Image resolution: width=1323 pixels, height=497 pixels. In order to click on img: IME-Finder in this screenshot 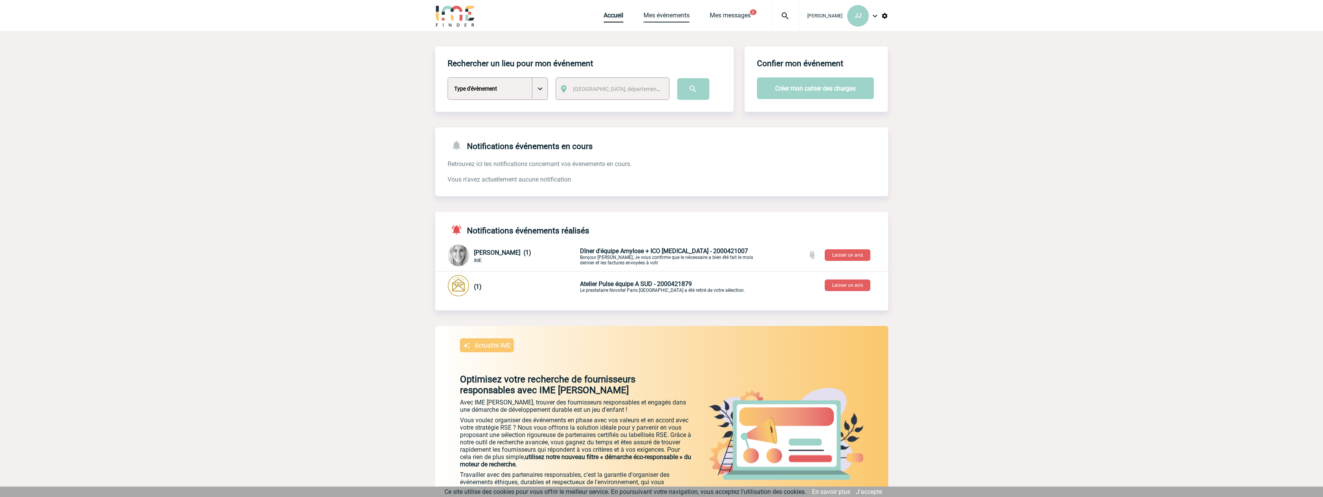, I will do `click(455, 15)`.